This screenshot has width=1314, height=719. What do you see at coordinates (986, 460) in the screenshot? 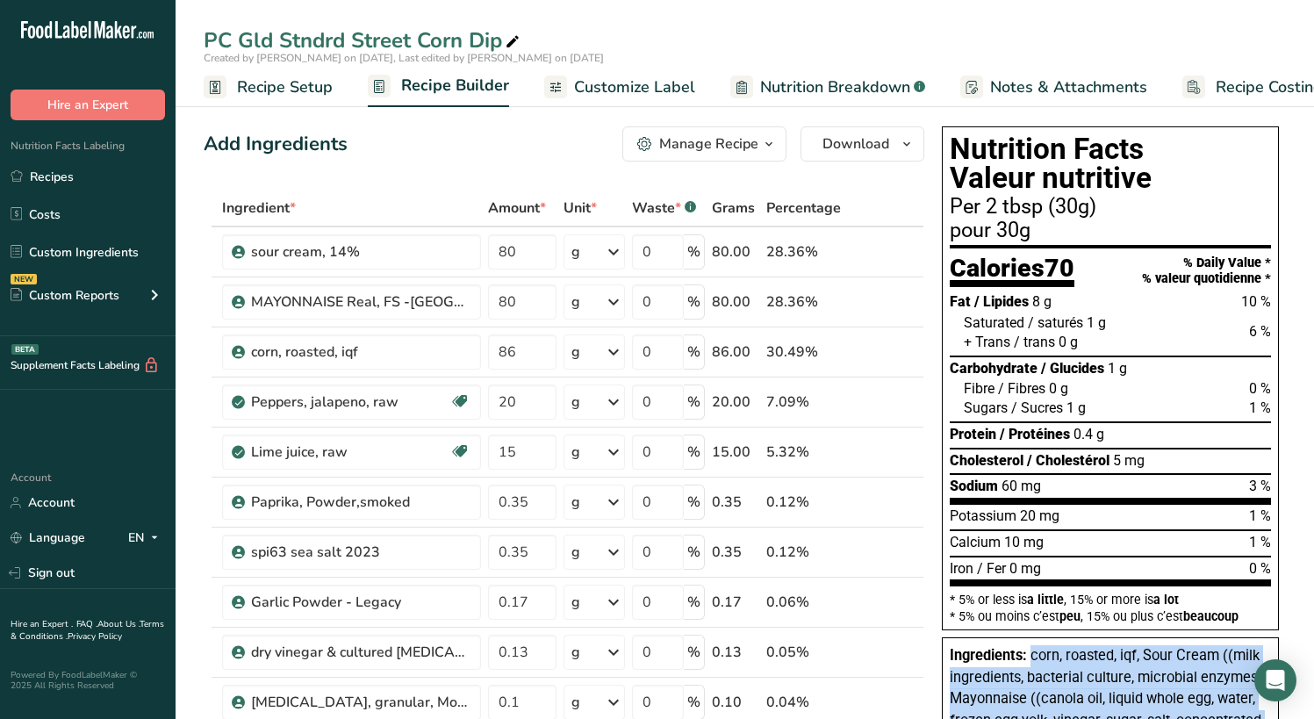
I see `span: Cholesterol` at bounding box center [986, 460].